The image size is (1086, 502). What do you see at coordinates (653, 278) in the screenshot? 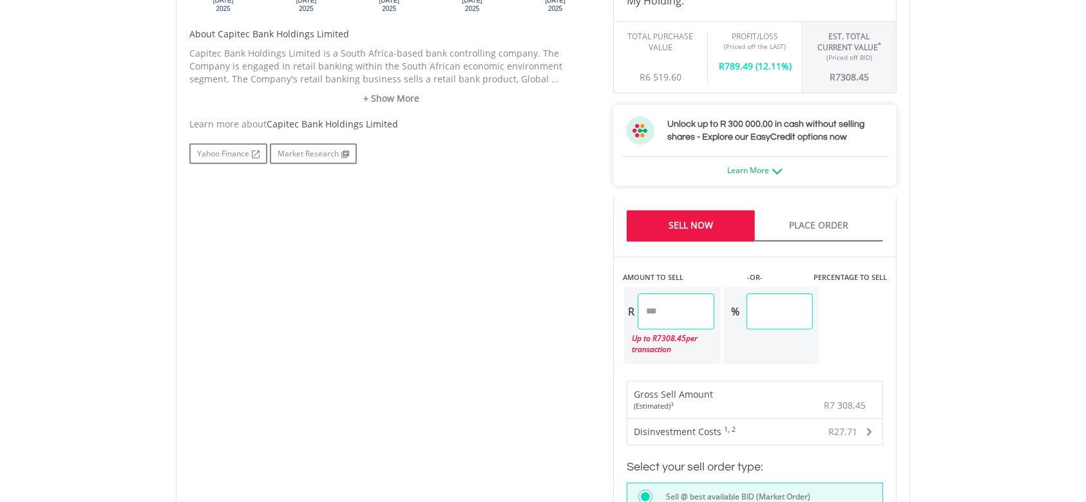
I see `label: AMOUNT TO SELL` at bounding box center [653, 278].